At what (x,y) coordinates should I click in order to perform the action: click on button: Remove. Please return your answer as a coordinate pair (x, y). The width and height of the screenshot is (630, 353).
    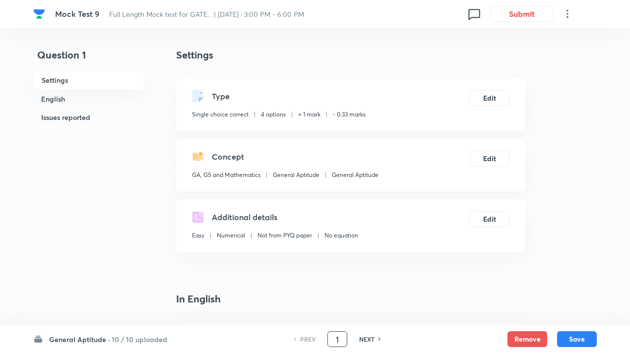
    Looking at the image, I should click on (528, 339).